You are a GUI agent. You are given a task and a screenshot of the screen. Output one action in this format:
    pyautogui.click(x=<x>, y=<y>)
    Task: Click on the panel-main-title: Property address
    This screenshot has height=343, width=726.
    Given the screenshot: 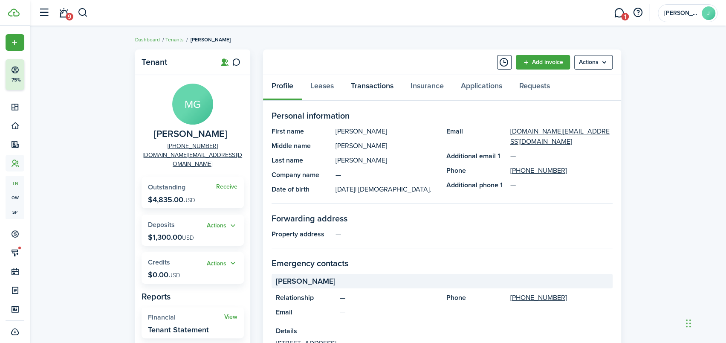 What is the action you would take?
    pyautogui.click(x=301, y=234)
    